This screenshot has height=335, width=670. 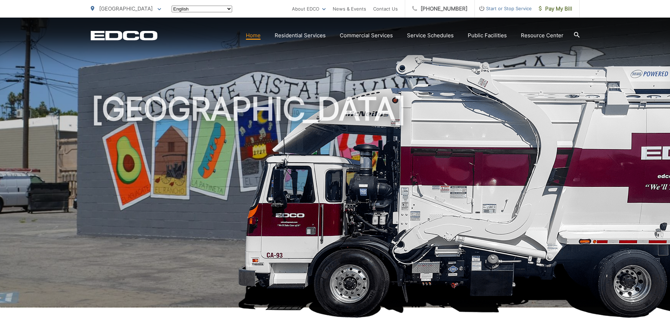 What do you see at coordinates (487, 36) in the screenshot?
I see `a: Public Facilities` at bounding box center [487, 36].